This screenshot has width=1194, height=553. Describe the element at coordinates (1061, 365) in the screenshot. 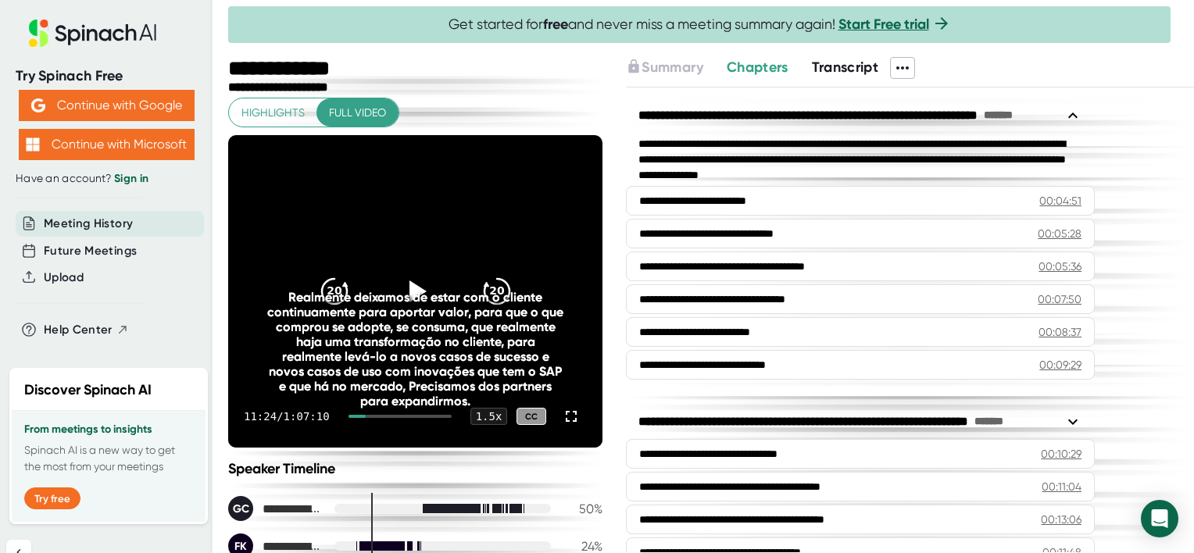

I see `div: 00:09:29` at that location.